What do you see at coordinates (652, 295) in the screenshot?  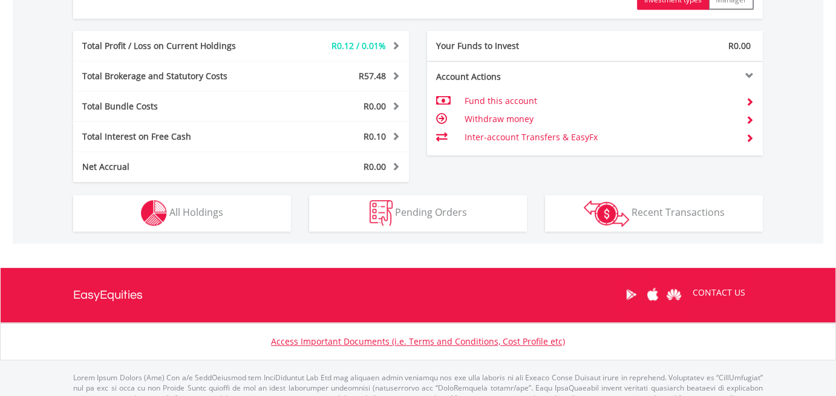 I see `a: Apple` at bounding box center [652, 295].